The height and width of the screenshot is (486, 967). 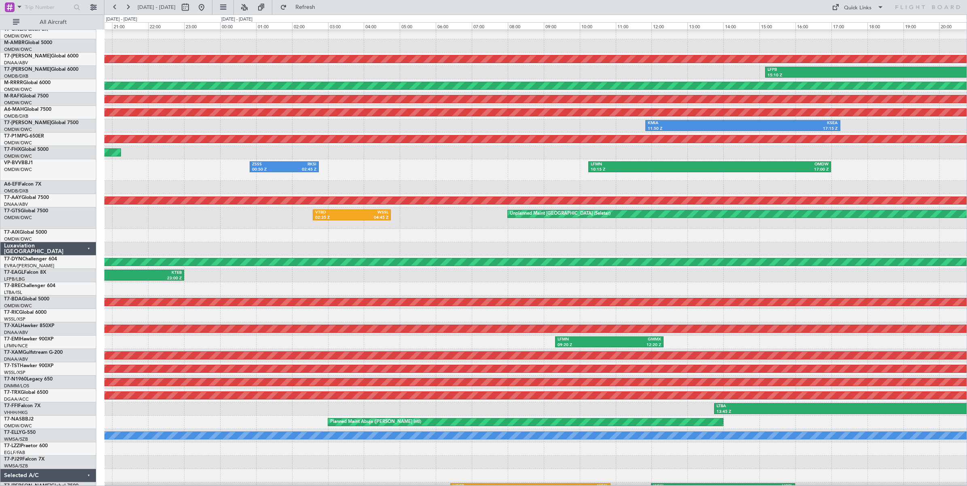 I want to click on div: 10:00, so click(x=597, y=26).